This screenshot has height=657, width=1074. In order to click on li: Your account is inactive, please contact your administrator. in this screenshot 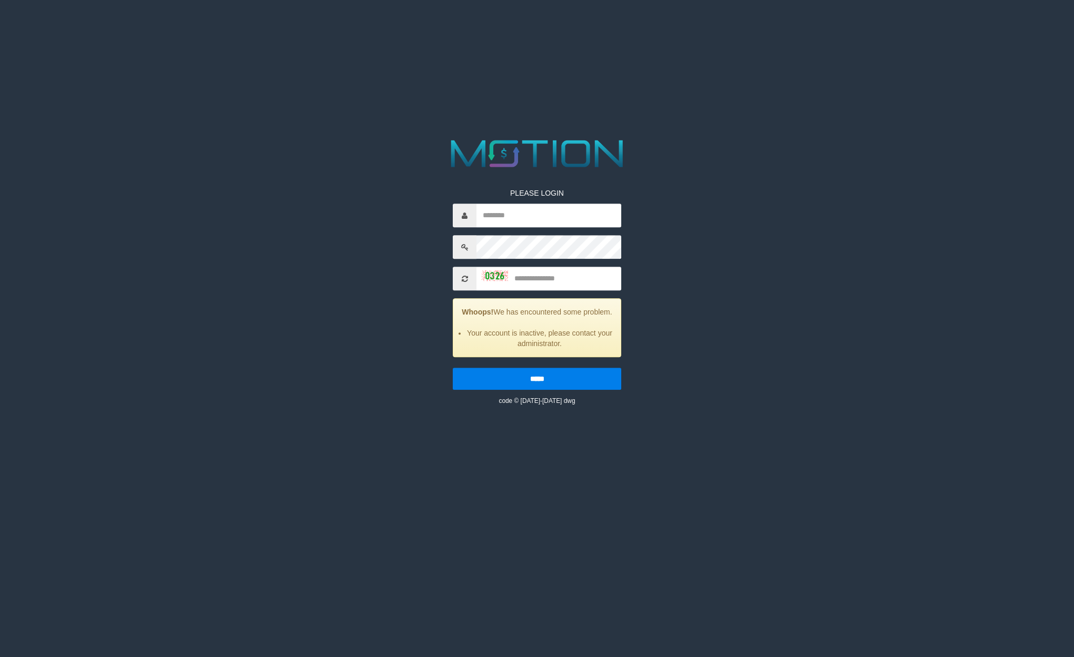, I will do `click(540, 339)`.